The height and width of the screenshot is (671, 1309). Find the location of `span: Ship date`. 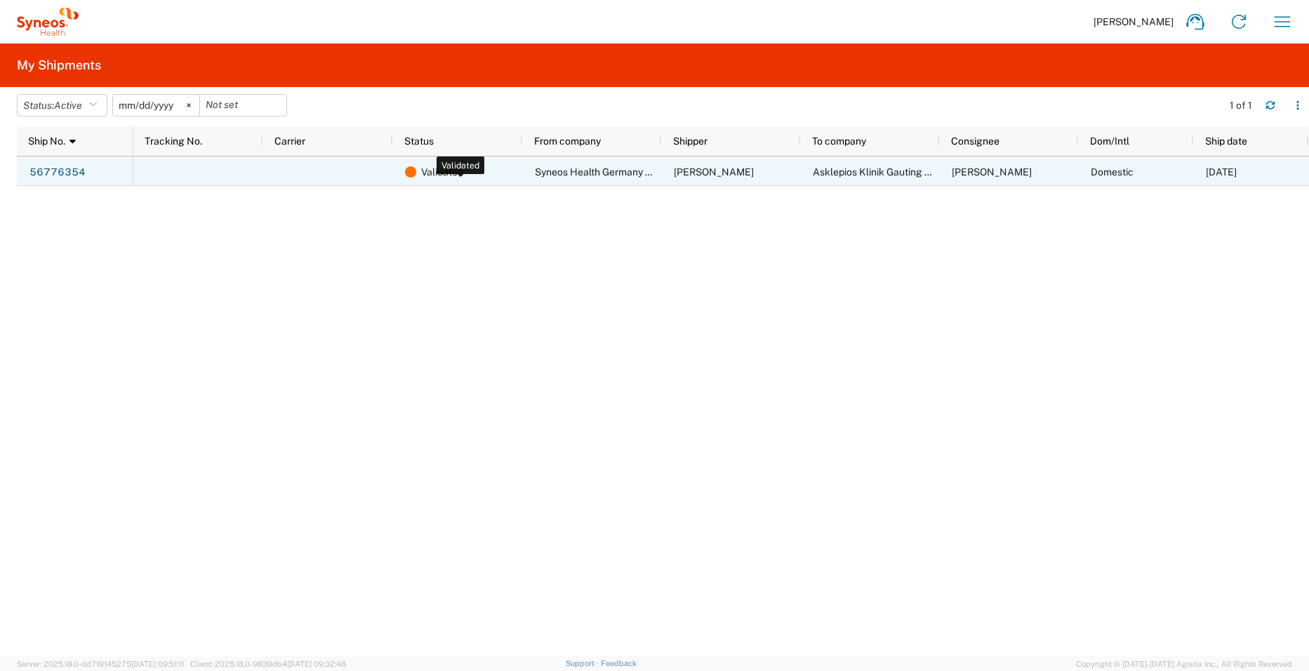

span: Ship date is located at coordinates (1226, 141).